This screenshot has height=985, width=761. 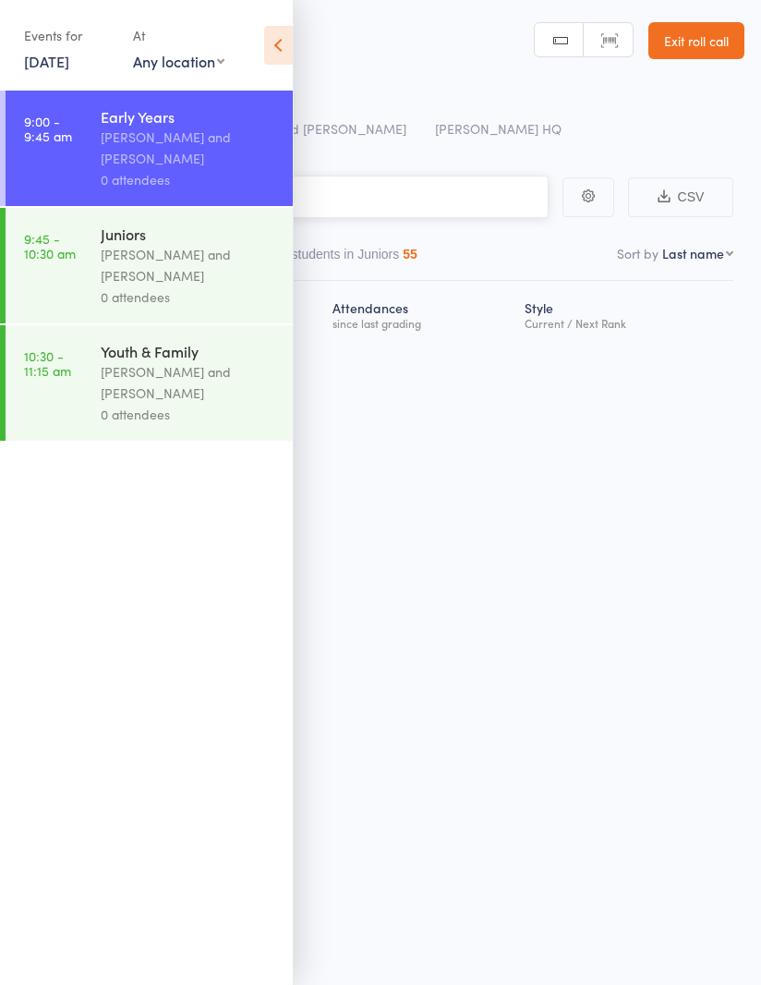 What do you see at coordinates (697, 41) in the screenshot?
I see `a: Exit roll call` at bounding box center [697, 41].